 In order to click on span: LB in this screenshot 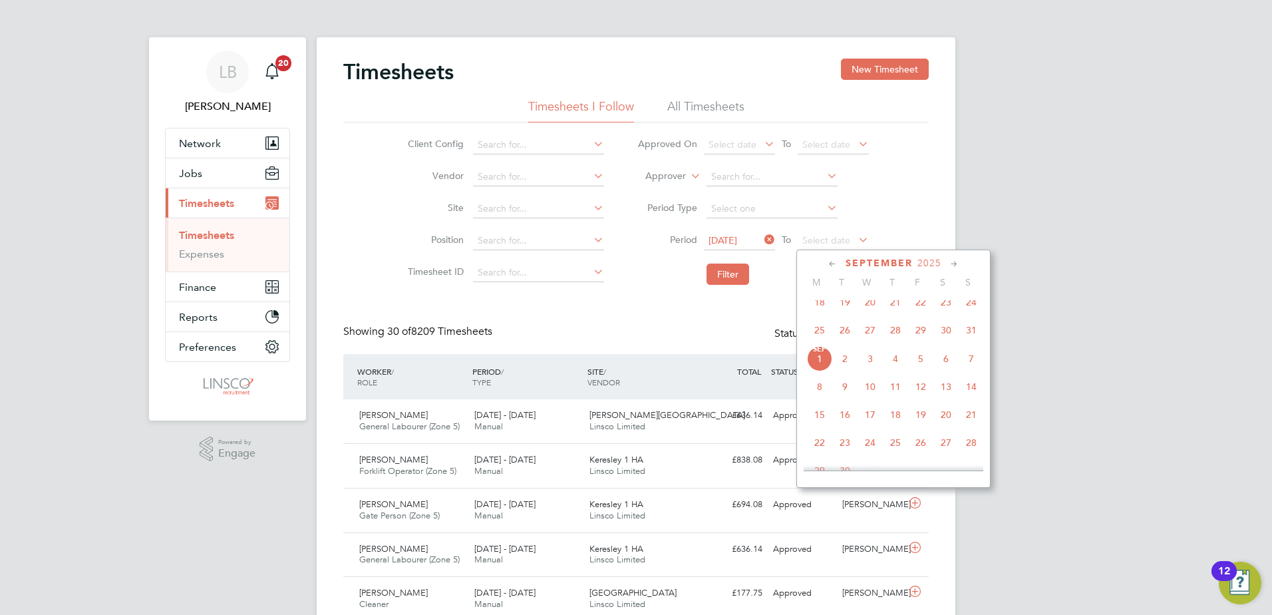, I will do `click(228, 72)`.